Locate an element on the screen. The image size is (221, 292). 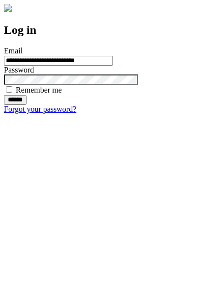
img: logo-4e3dc11c47720685a147b03b5a06dd966a58ff35d612b21f08c02c0306f2b779.png is located at coordinates (8, 8).